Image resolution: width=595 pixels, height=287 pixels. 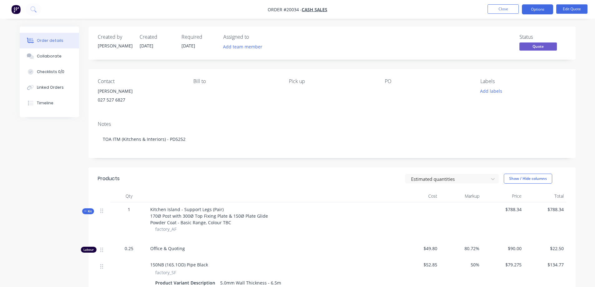 I want to click on div: Contact, so click(x=141, y=81).